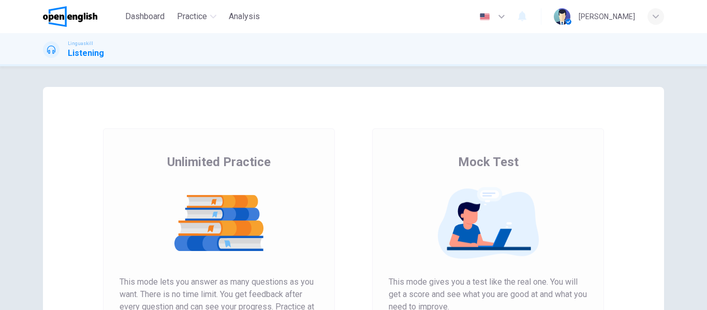 Image resolution: width=707 pixels, height=310 pixels. What do you see at coordinates (219, 162) in the screenshot?
I see `span: Unlimited Practice` at bounding box center [219, 162].